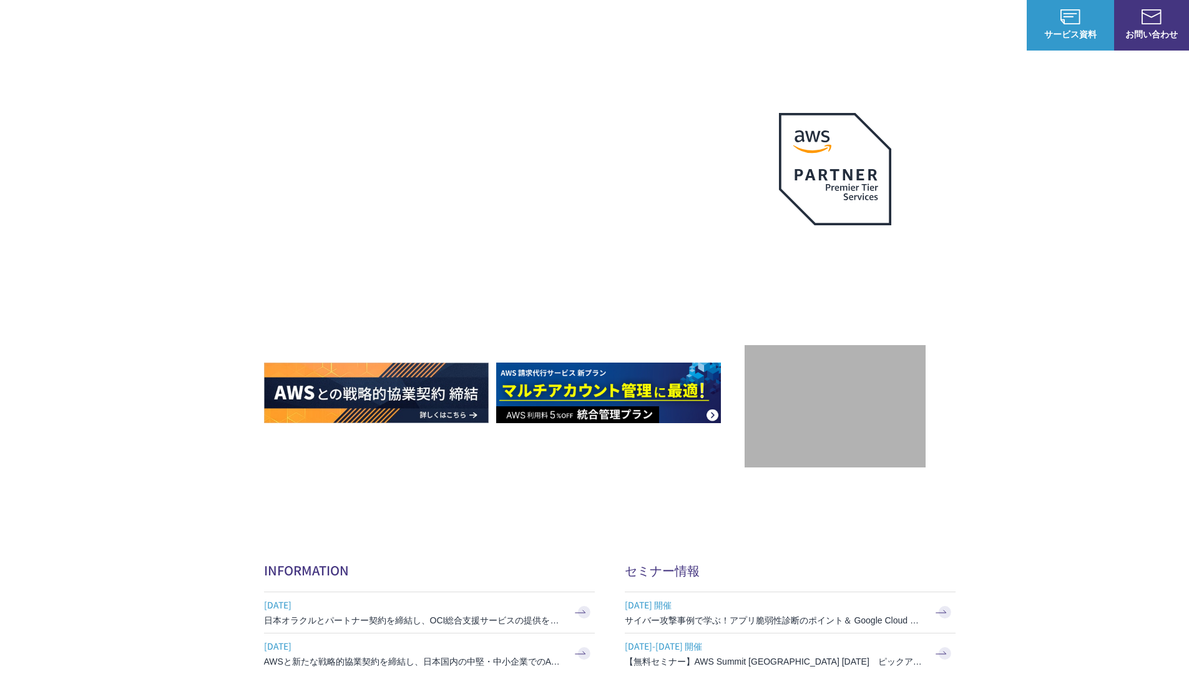 The image size is (1189, 674). Describe the element at coordinates (189, 25) in the screenshot. I see `span: NHN テコラス AWS総合支援サービス` at that location.